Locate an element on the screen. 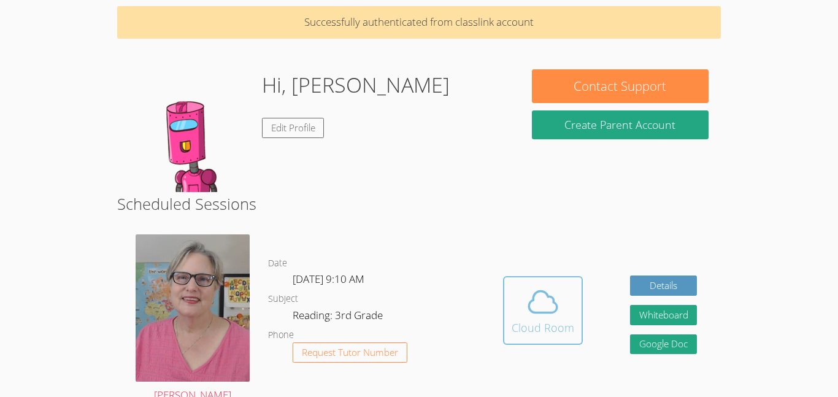  p: Successfully authenticated from classlink account is located at coordinates (419, 22).